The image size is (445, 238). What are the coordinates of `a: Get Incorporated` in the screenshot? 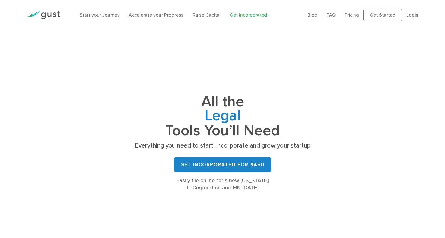 It's located at (248, 15).